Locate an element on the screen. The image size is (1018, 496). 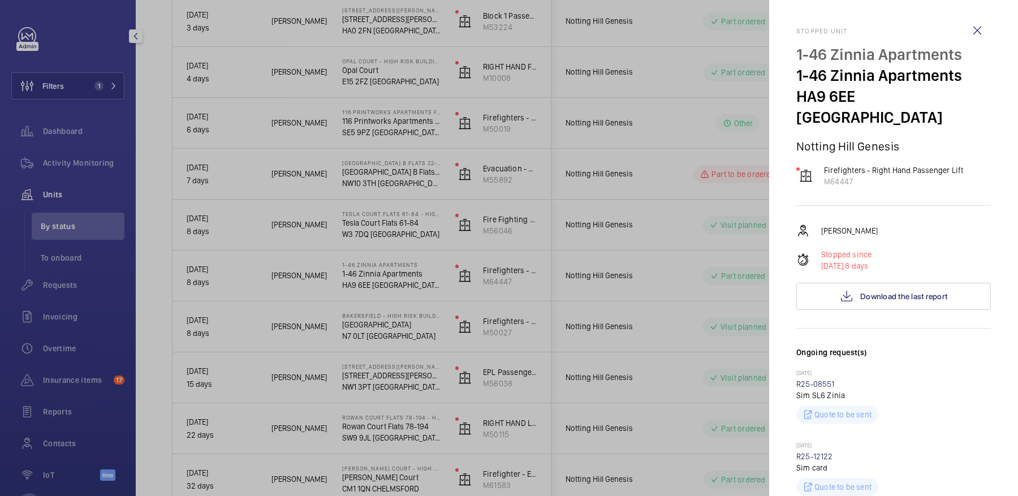
p: 8 days is located at coordinates (846, 266).